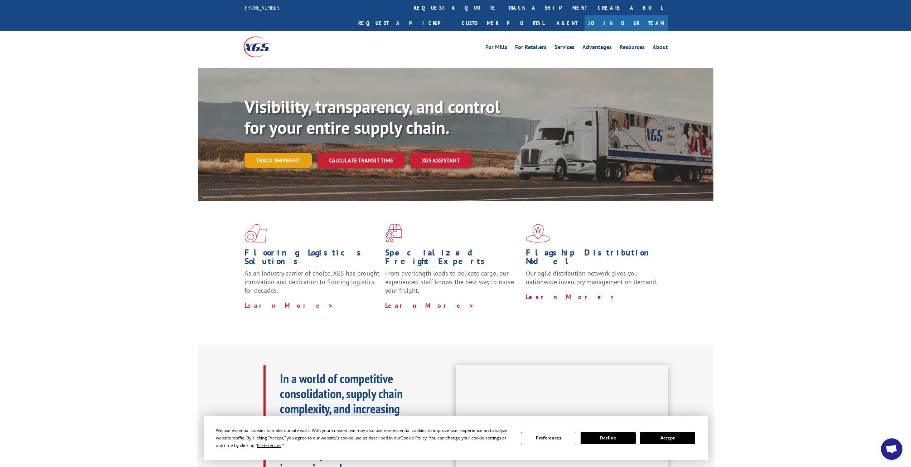  Describe the element at coordinates (441, 160) in the screenshot. I see `a: XGS ASSISTANT` at that location.